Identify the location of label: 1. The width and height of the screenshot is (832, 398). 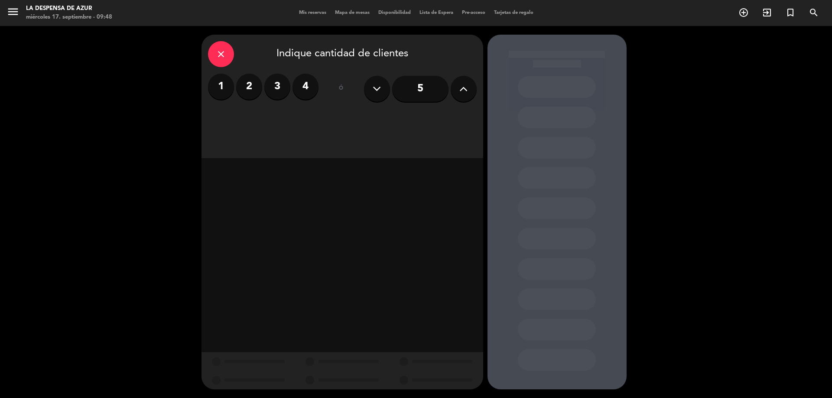
(221, 87).